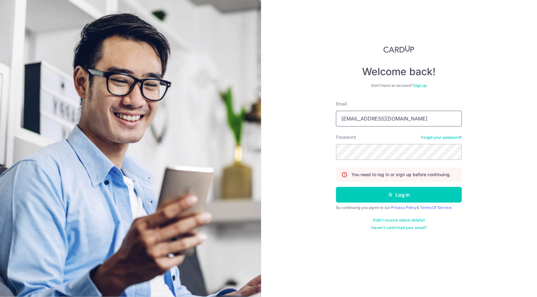 The height and width of the screenshot is (297, 537). I want to click on a: Forgot your password?, so click(441, 137).